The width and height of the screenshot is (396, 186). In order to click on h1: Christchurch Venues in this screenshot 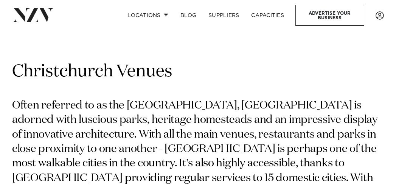, I will do `click(198, 72)`.